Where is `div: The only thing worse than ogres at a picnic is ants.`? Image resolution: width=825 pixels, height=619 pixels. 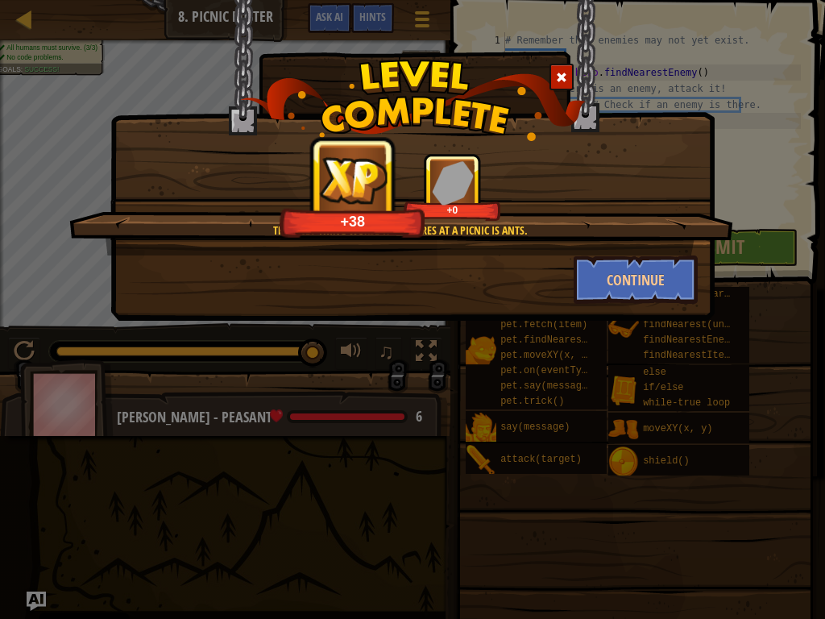
div: The only thing worse than ogres at a picnic is ants. is located at coordinates (400, 231).